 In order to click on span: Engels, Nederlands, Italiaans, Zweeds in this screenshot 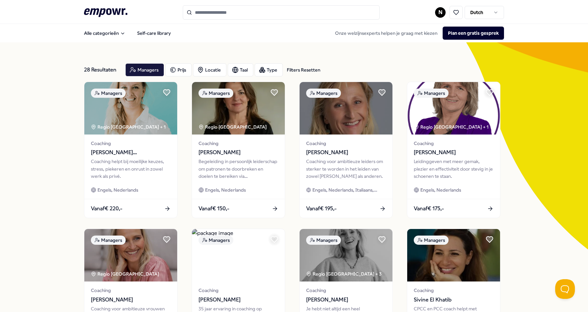, I will do `click(349, 190)`.